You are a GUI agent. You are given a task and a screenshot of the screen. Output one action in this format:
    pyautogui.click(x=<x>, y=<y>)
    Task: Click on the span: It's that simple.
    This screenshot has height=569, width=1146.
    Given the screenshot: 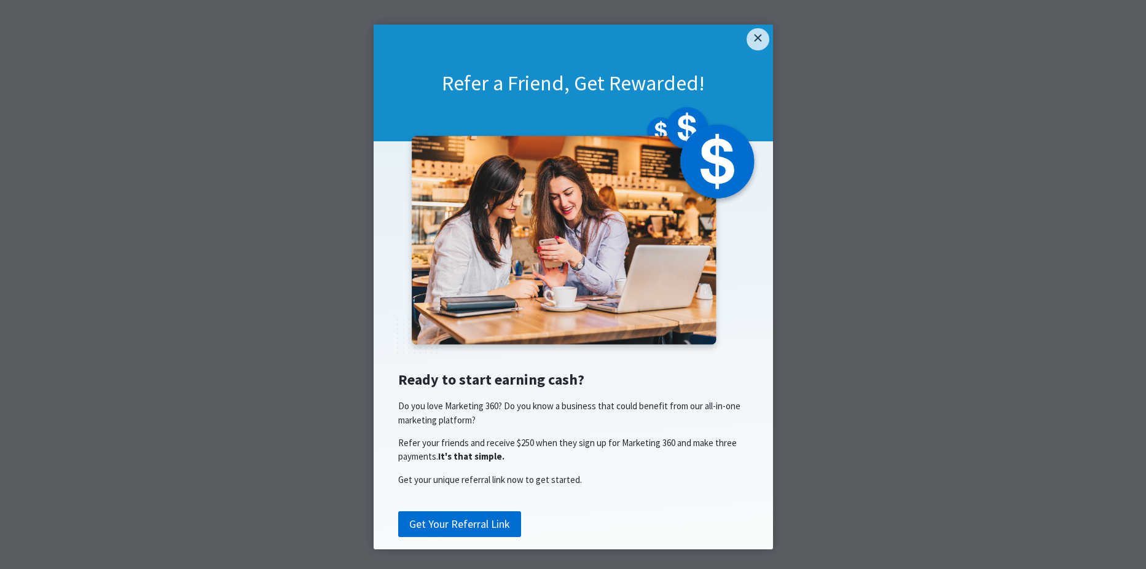 What is the action you would take?
    pyautogui.click(x=471, y=456)
    